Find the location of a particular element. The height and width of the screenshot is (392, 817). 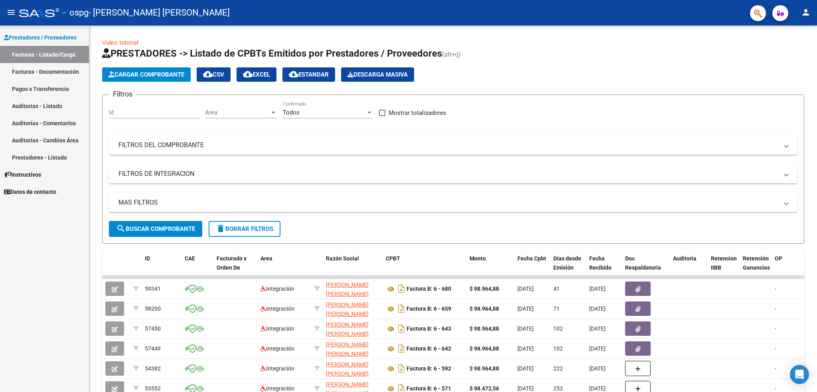

a: Video tutorial is located at coordinates (120, 43).